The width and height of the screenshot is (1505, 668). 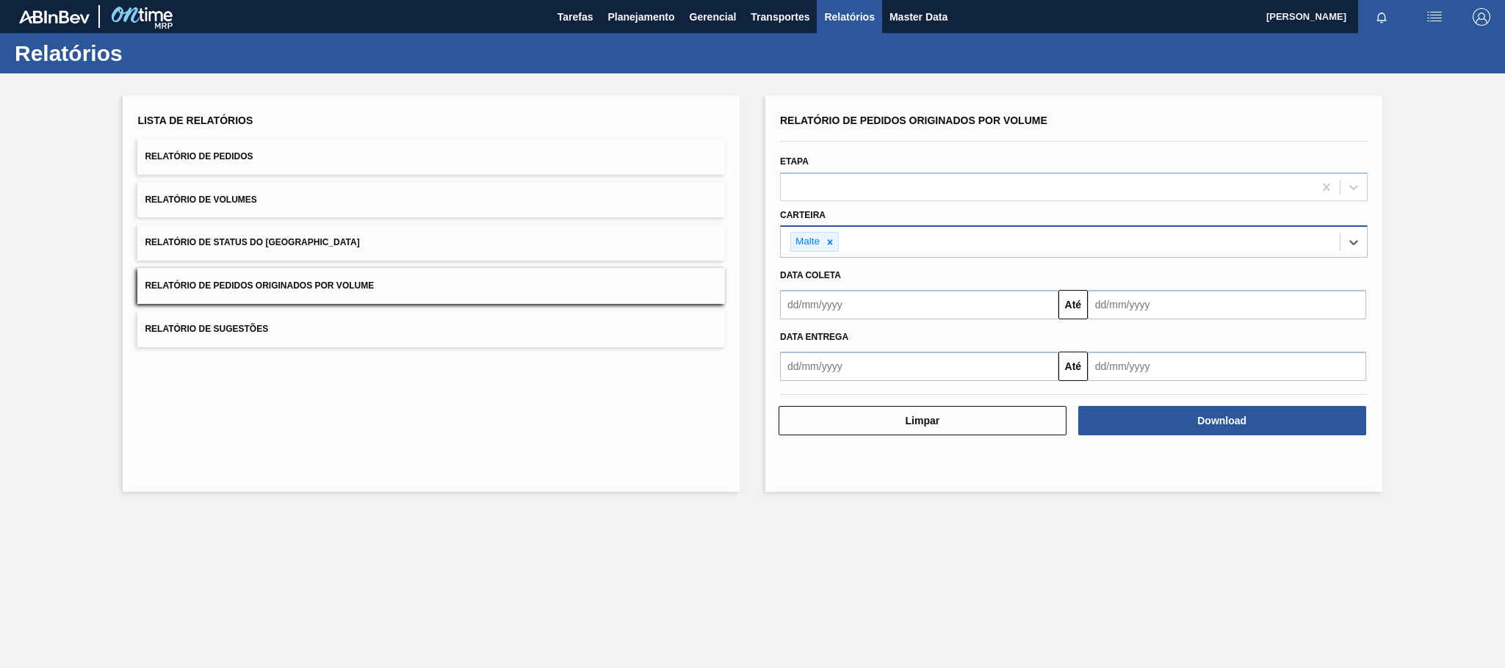 I want to click on span: Lista de Relatórios, so click(x=195, y=120).